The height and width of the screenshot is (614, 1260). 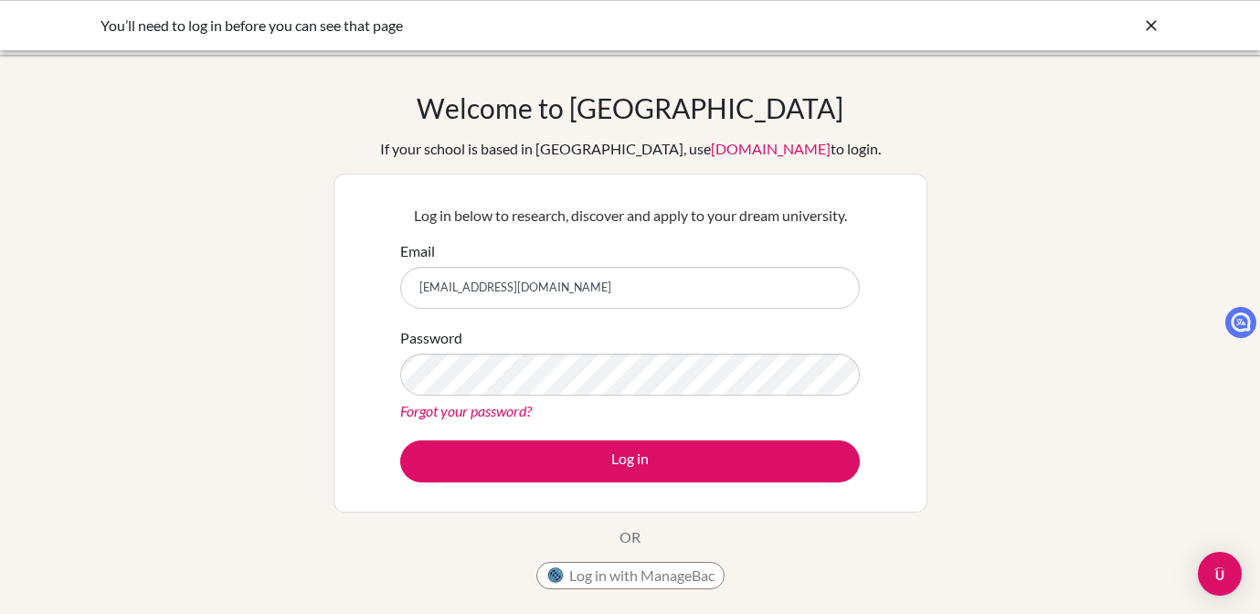 What do you see at coordinates (630, 216) in the screenshot?
I see `p: Log in below to research, discover and apply to your dream university.` at bounding box center [630, 216].